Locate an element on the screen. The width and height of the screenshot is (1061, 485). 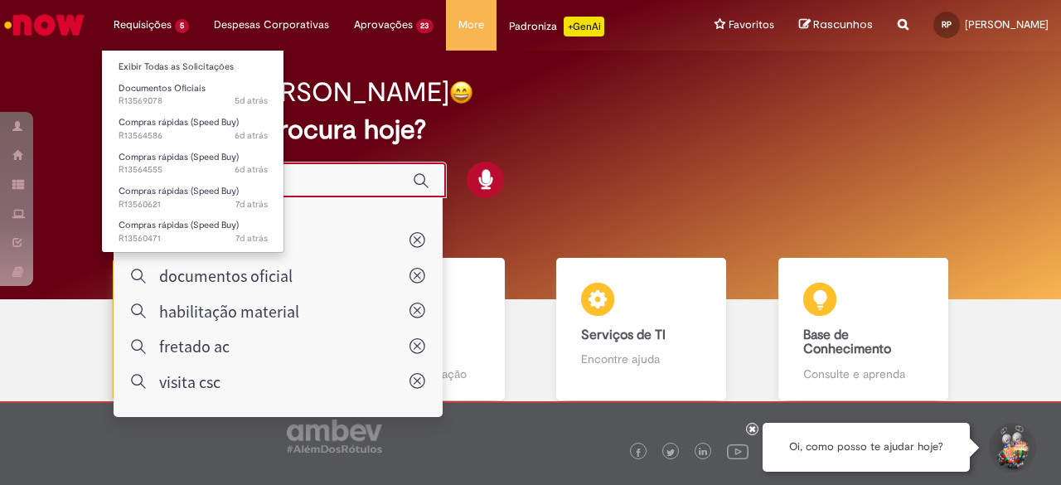
span: More is located at coordinates (471, 25).